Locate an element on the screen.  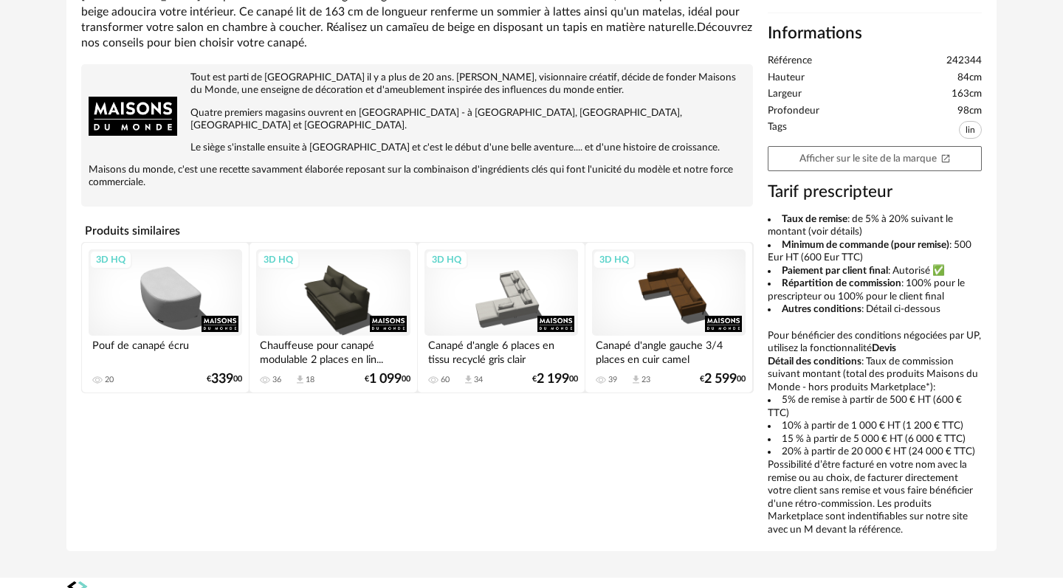
b: Devis is located at coordinates (883, 348).